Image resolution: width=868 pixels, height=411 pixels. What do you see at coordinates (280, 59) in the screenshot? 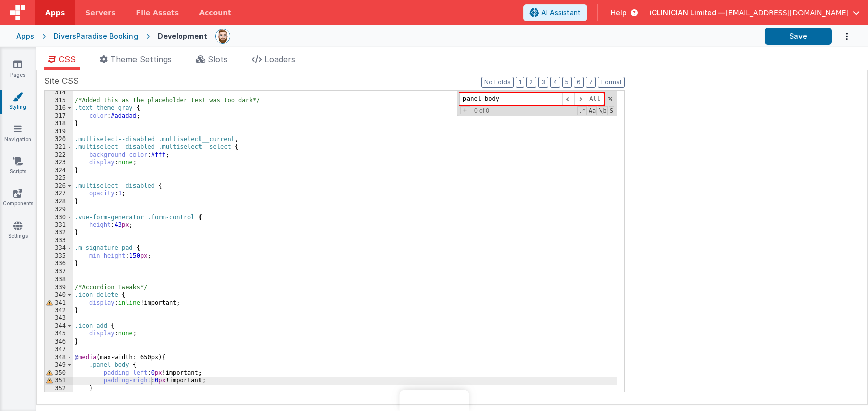
I see `span: Loaders` at bounding box center [280, 59].